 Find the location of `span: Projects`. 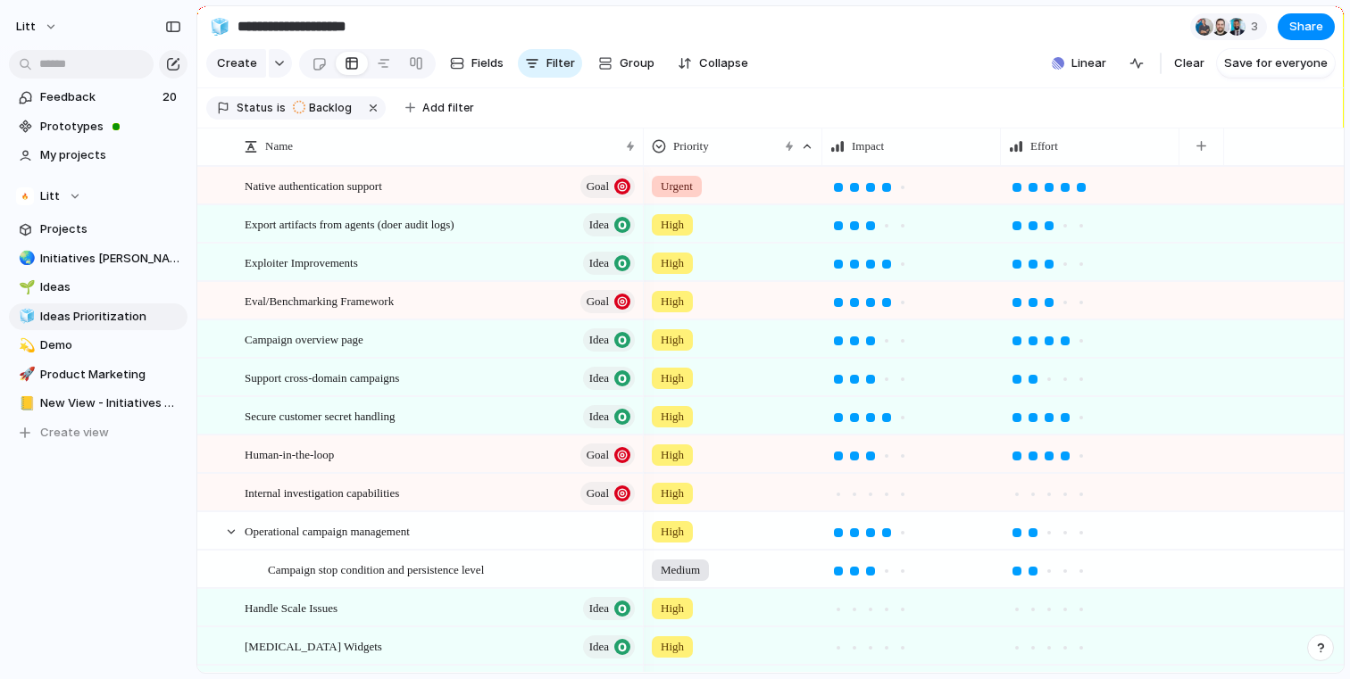

span: Projects is located at coordinates (111, 229).